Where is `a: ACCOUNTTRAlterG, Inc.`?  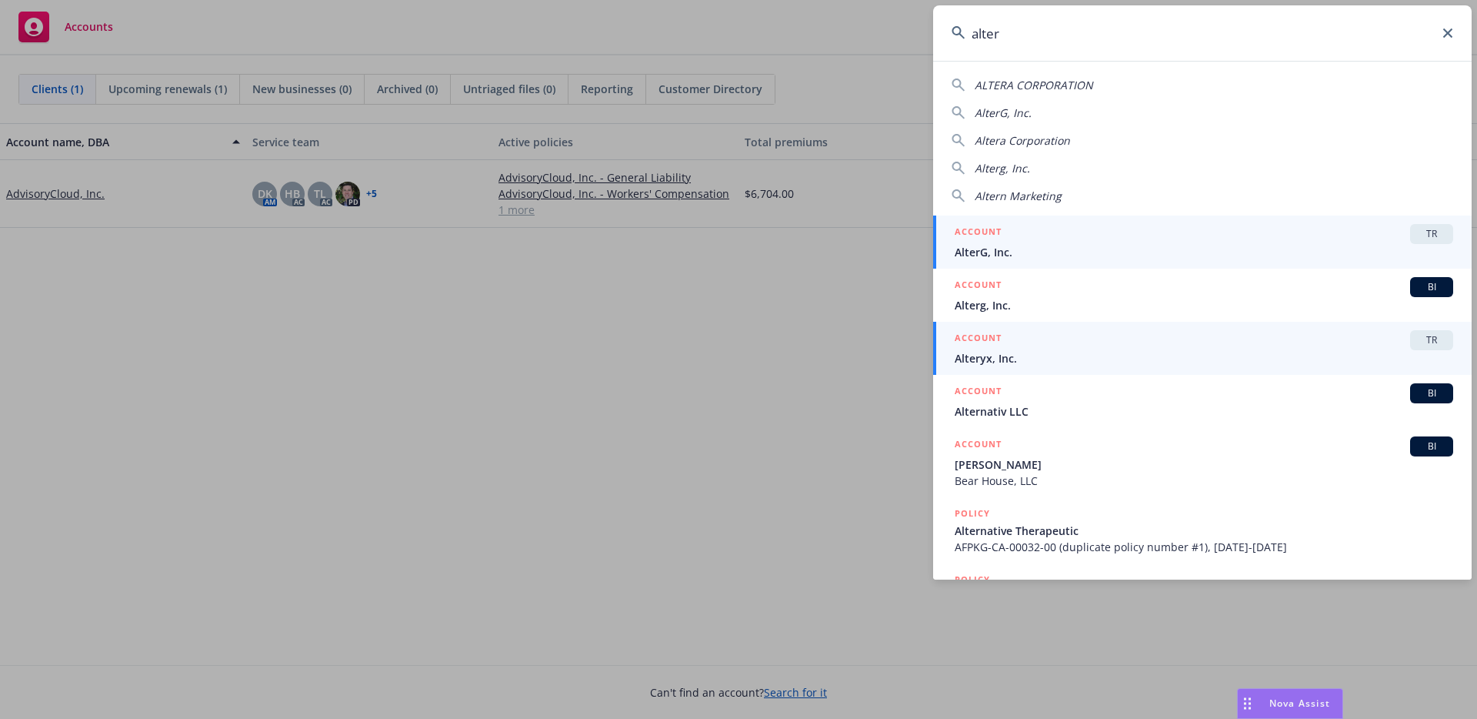
a: ACCOUNTTRAlterG, Inc. is located at coordinates (1203, 242).